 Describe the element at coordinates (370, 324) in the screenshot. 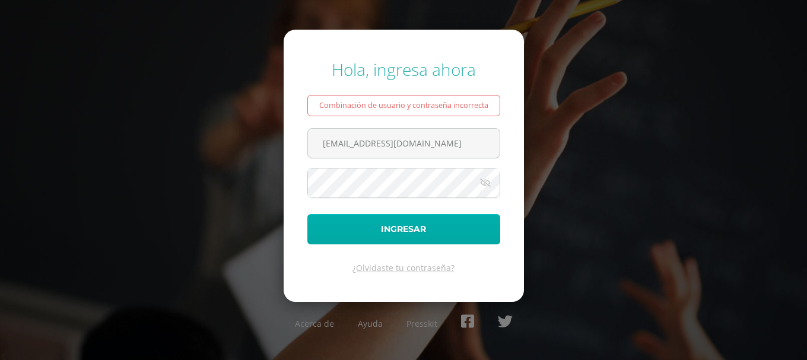

I see `a: Ayuda` at that location.